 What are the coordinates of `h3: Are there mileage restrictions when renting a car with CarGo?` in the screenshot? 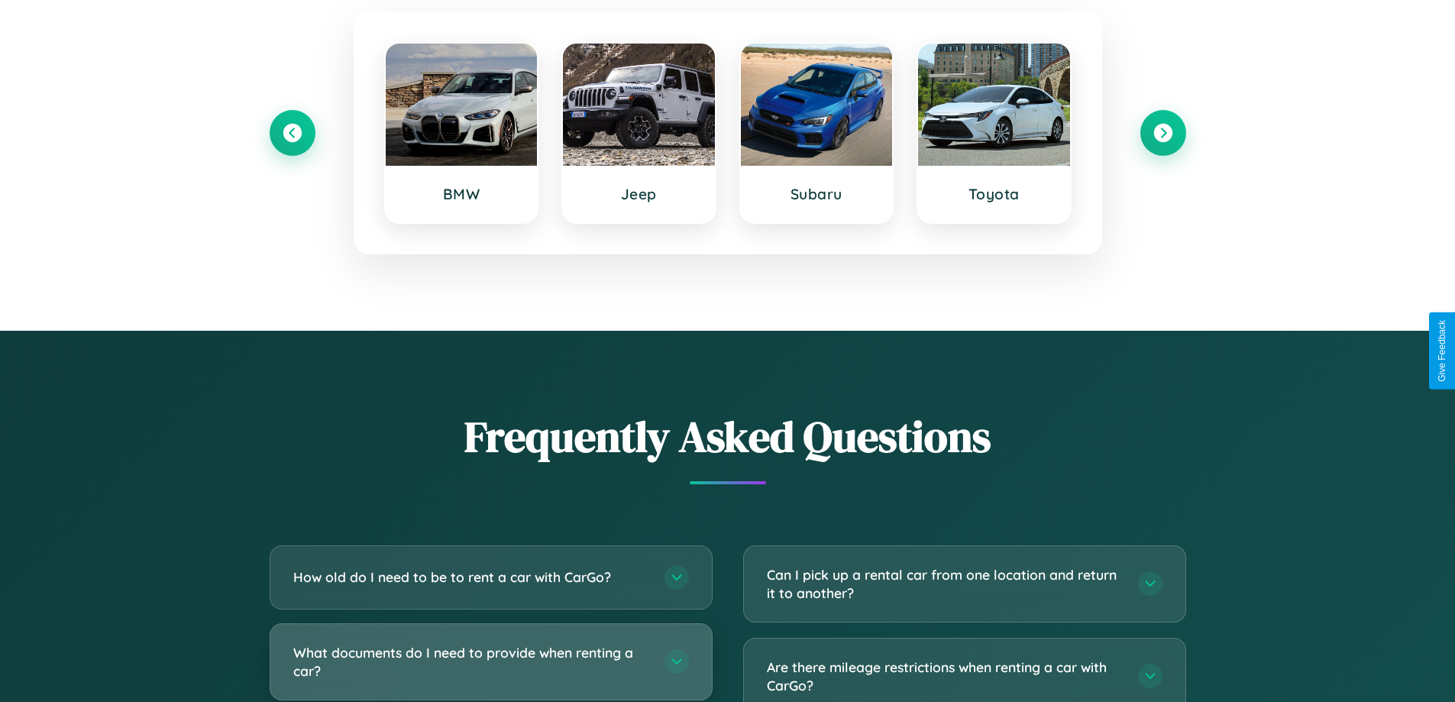 It's located at (945, 676).